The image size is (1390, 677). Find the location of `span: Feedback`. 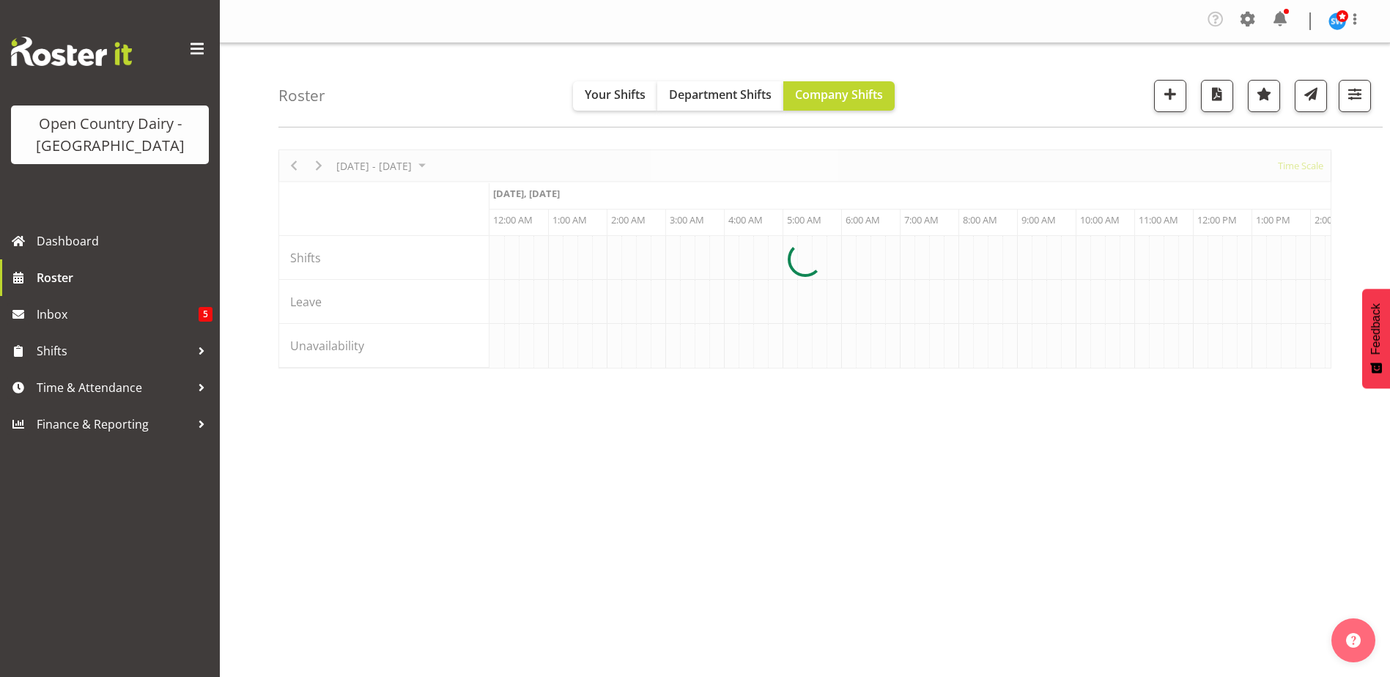

span: Feedback is located at coordinates (1376, 329).